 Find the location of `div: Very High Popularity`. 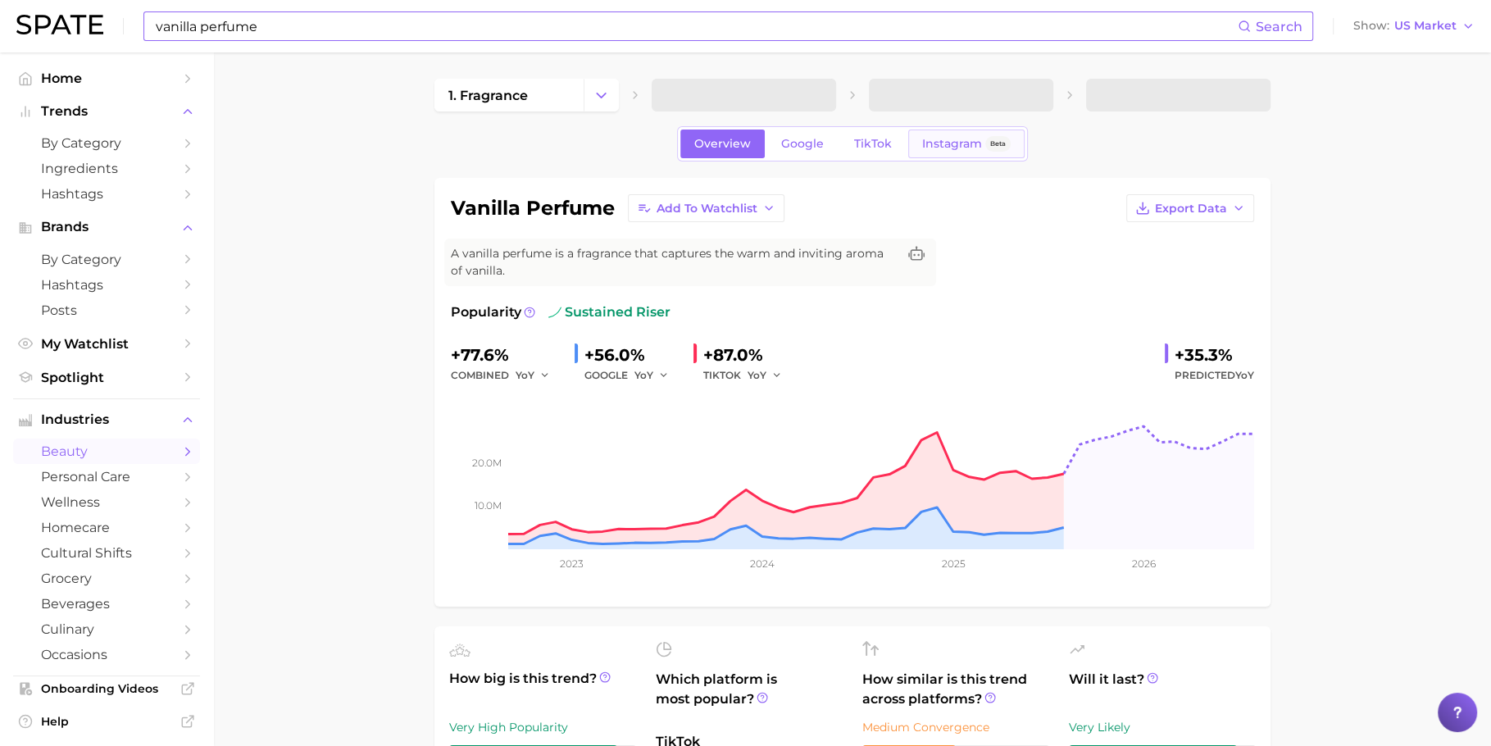

div: Very High Popularity is located at coordinates (543, 727).